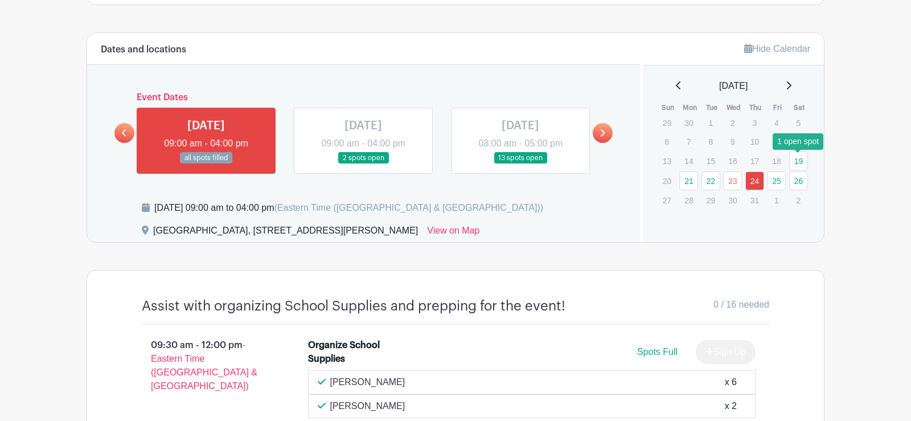  Describe the element at coordinates (688, 200) in the screenshot. I see `p: 28` at that location.